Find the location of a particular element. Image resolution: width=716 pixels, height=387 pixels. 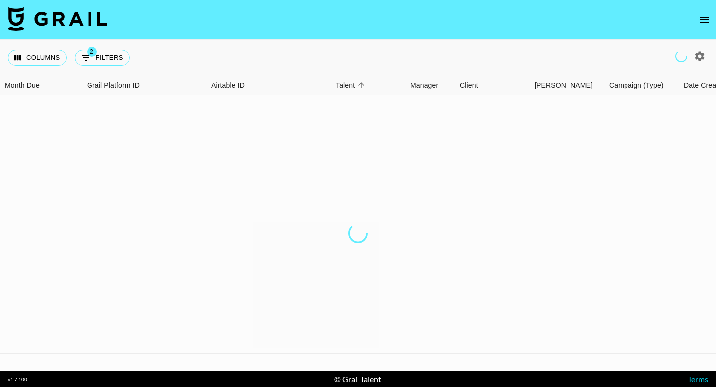

div: Month Due is located at coordinates (22, 85).